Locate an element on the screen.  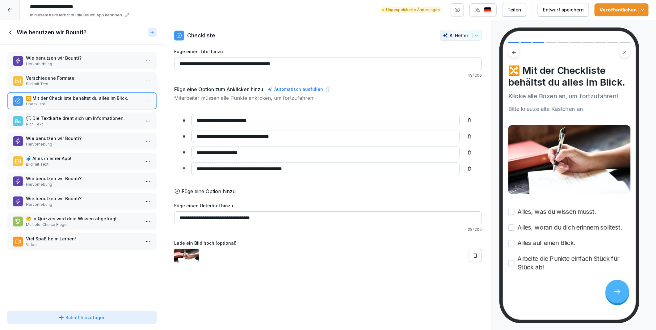
button: Teilen is located at coordinates (514, 10).